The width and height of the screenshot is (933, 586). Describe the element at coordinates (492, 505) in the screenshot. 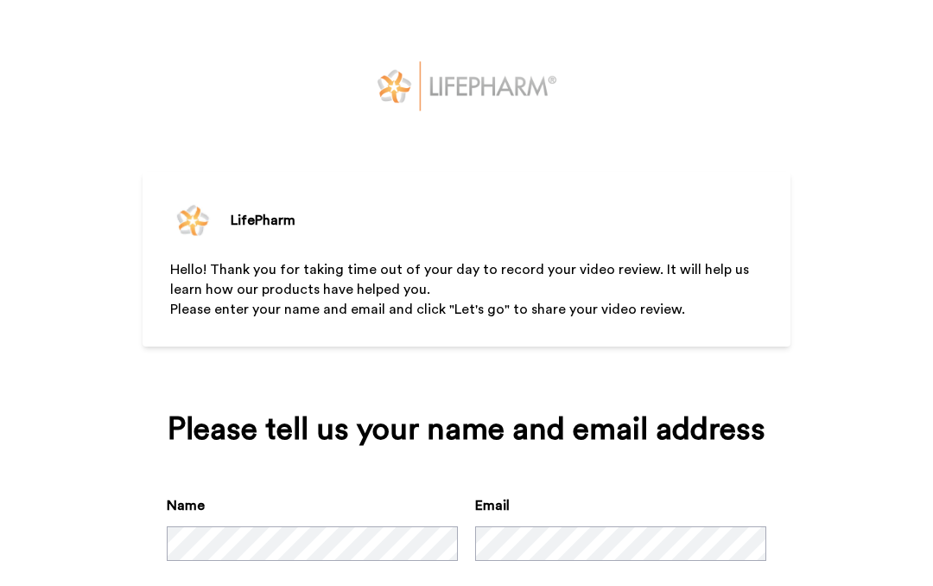

I see `label: Email` at that location.